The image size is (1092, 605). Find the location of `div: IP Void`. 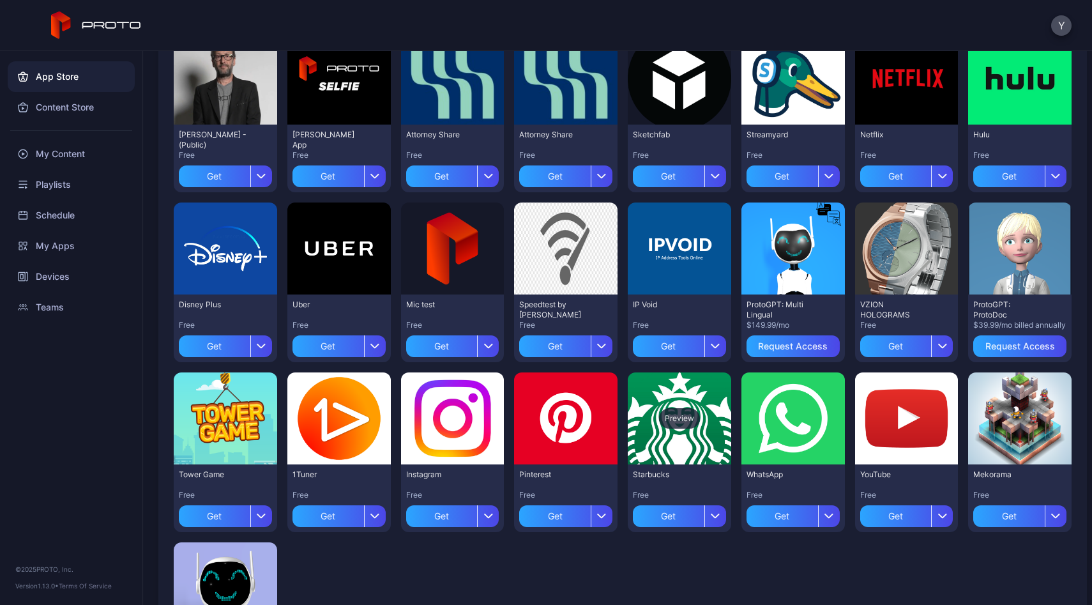

div: IP Void is located at coordinates (668, 305).